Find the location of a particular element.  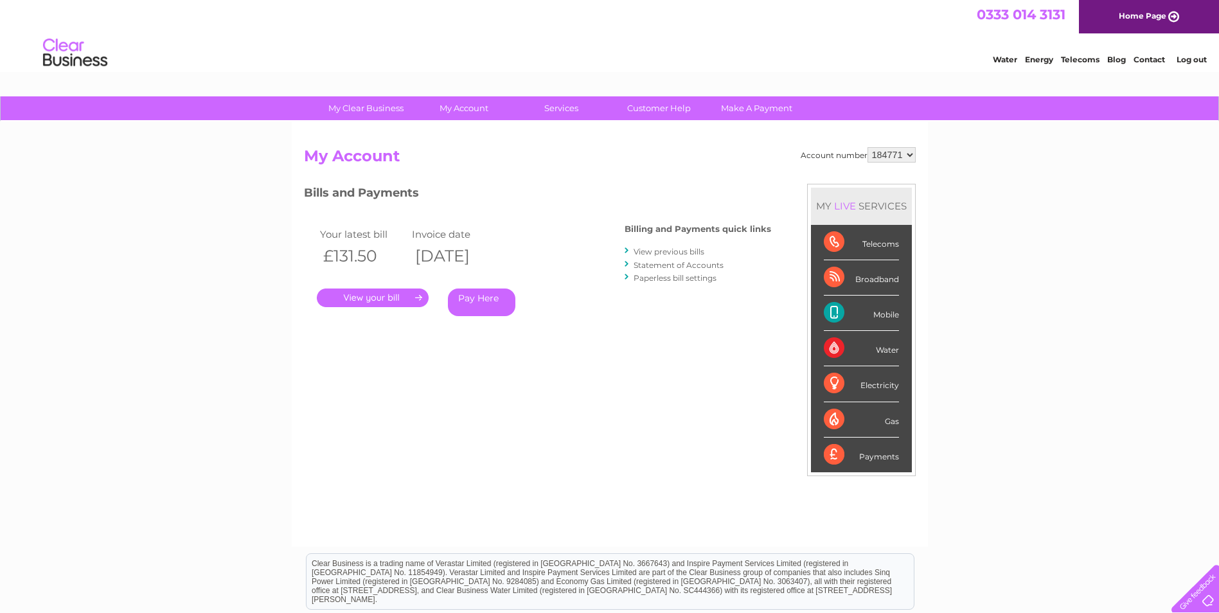

a: Customer Help is located at coordinates (659, 108).